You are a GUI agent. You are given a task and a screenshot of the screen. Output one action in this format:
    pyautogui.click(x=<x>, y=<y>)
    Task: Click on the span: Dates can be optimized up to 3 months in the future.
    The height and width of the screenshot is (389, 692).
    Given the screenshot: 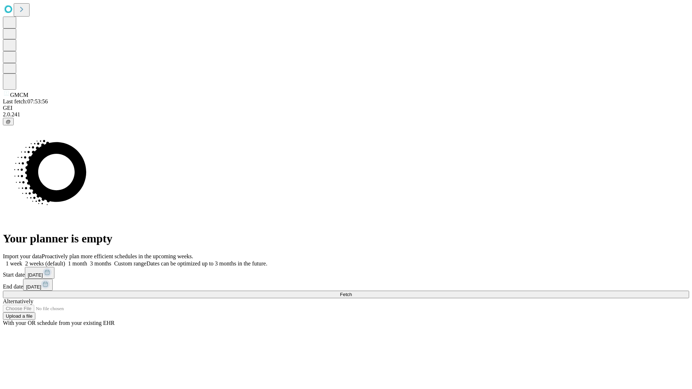 What is the action you would take?
    pyautogui.click(x=207, y=263)
    